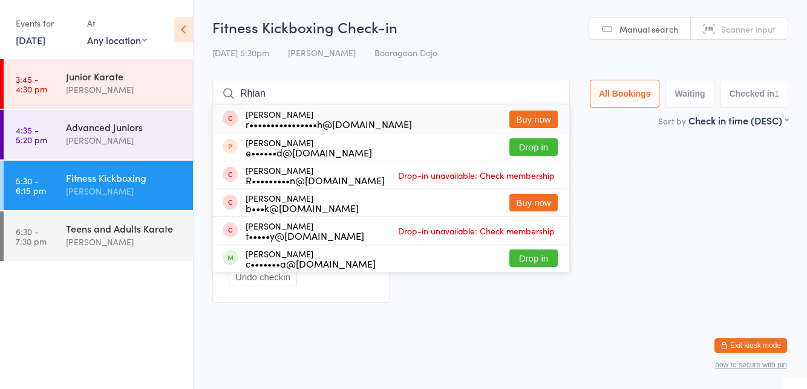 The image size is (807, 389). I want to click on div: Any location, so click(117, 40).